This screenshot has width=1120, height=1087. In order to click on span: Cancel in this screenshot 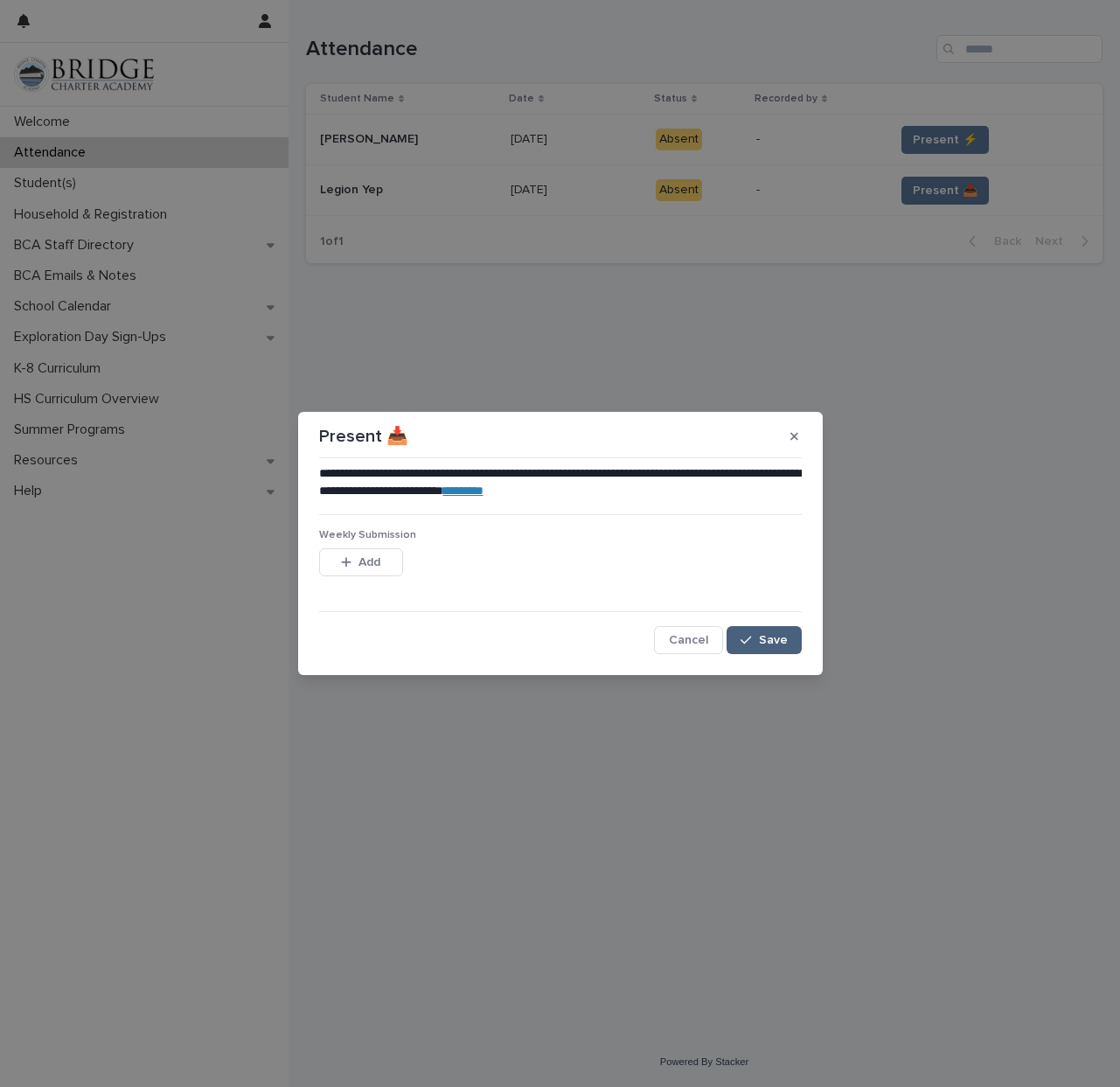, I will do `click(688, 640)`.